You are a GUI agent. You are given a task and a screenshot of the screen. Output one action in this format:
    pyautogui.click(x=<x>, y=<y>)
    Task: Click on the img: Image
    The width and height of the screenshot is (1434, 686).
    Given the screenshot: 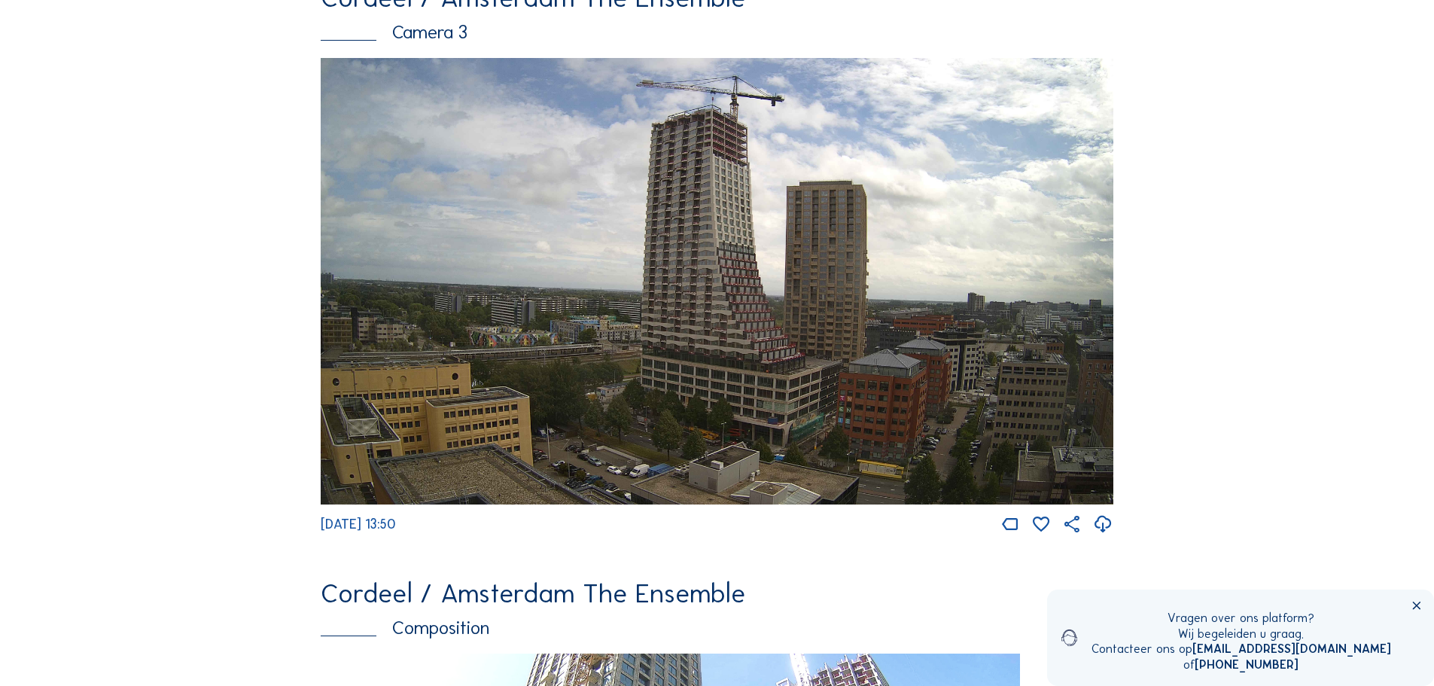 What is the action you would take?
    pyautogui.click(x=717, y=281)
    